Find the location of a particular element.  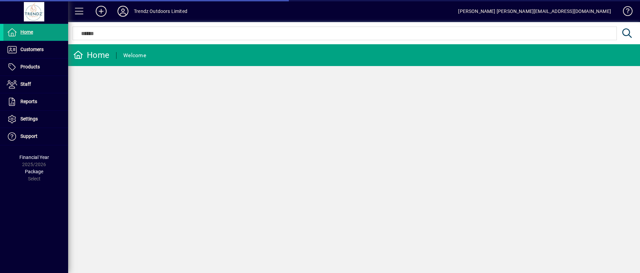

div: Welcome is located at coordinates (134, 55).